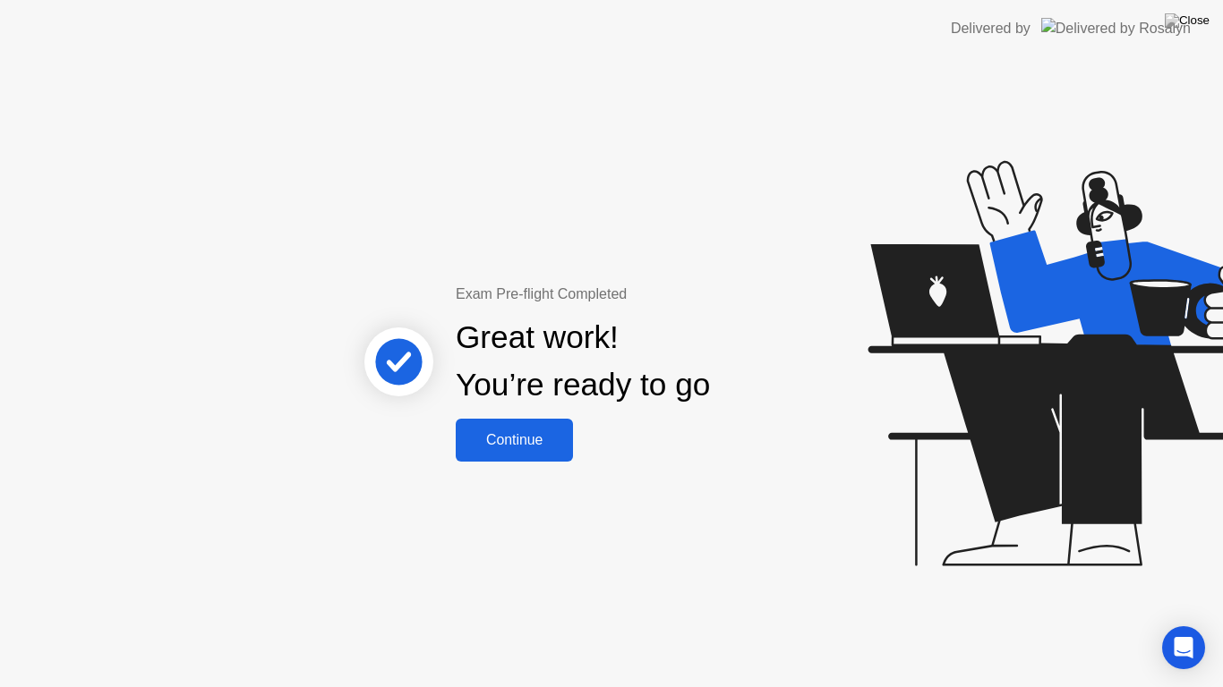  I want to click on div: Open Intercom Messenger, so click(1183, 648).